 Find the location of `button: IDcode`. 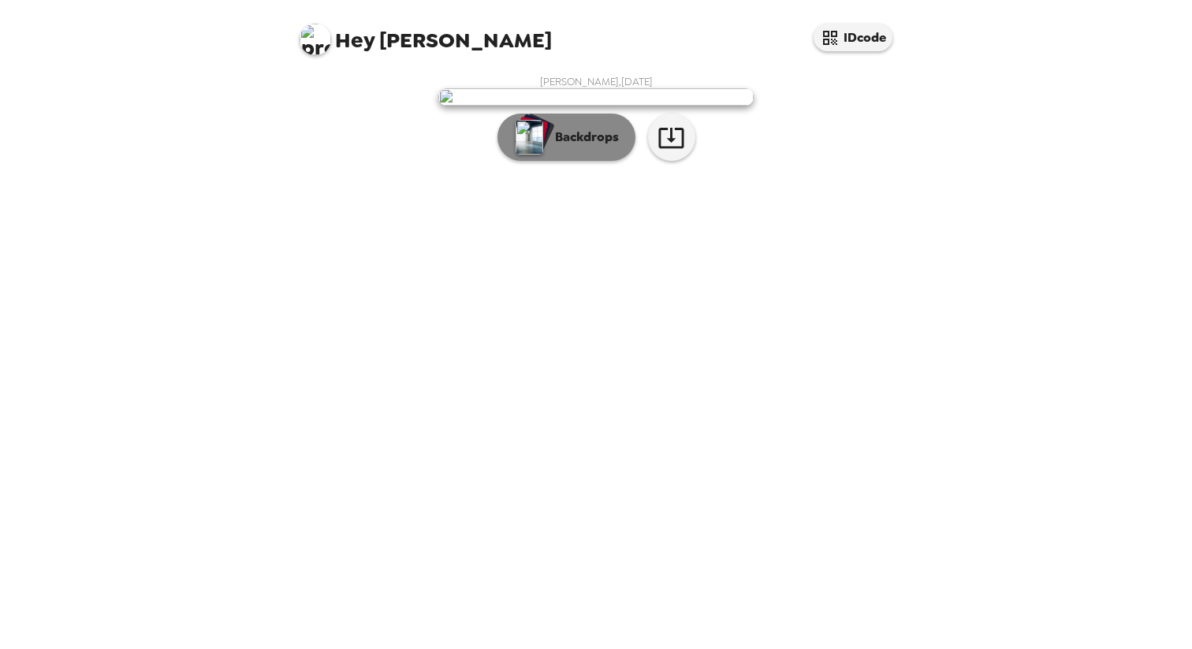

button: IDcode is located at coordinates (853, 37).